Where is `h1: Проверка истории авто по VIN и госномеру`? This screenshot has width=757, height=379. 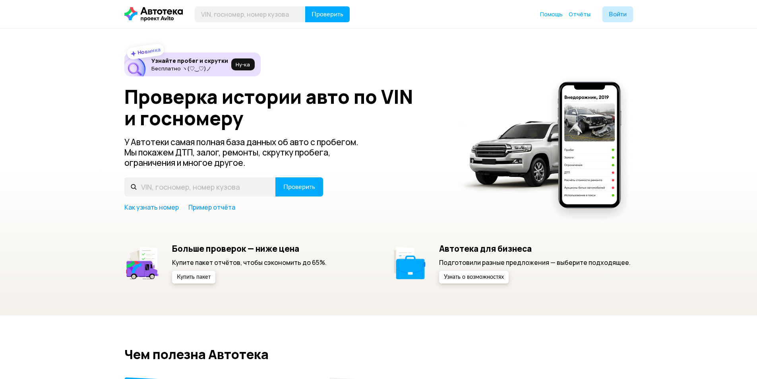
h1: Проверка истории авто по VIN и госномеру is located at coordinates (286, 107).